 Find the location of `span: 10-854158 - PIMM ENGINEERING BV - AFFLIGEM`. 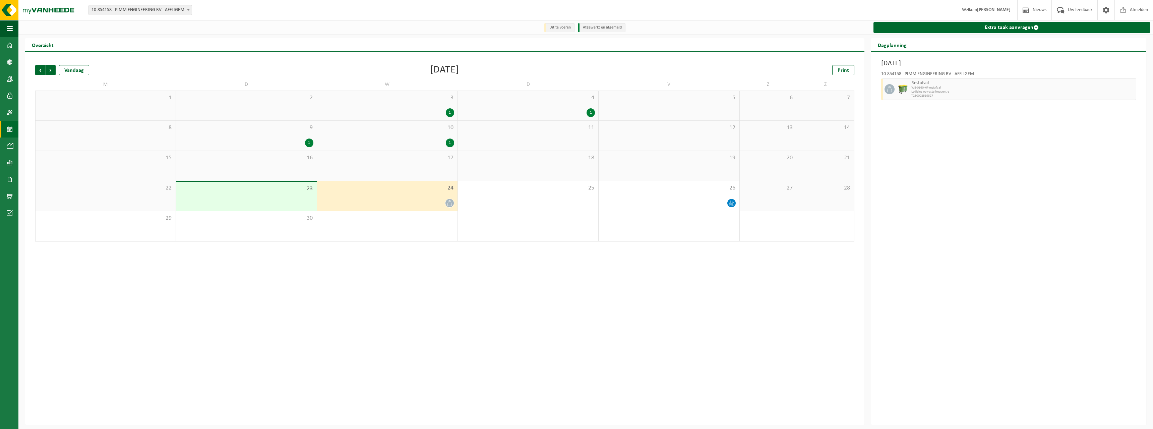

span: 10-854158 - PIMM ENGINEERING BV - AFFLIGEM is located at coordinates (140, 10).